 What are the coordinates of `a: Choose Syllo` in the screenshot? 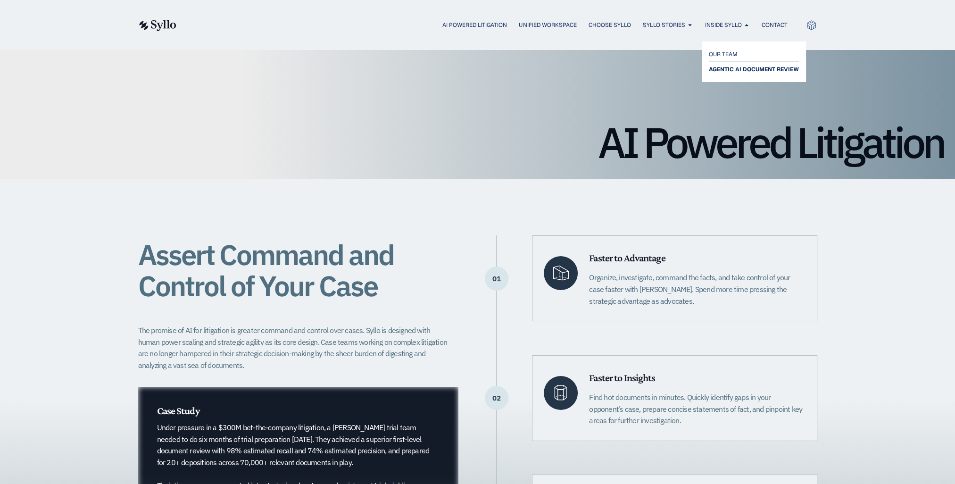 It's located at (610, 25).